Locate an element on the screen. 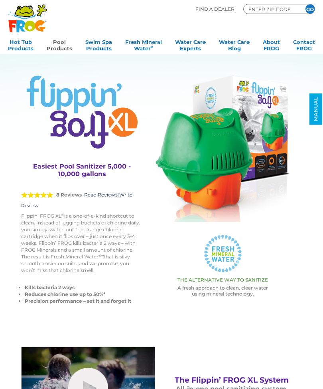 Image resolution: width=323 pixels, height=389 pixels. span: The Flippin’ FROG XL System is located at coordinates (232, 380).